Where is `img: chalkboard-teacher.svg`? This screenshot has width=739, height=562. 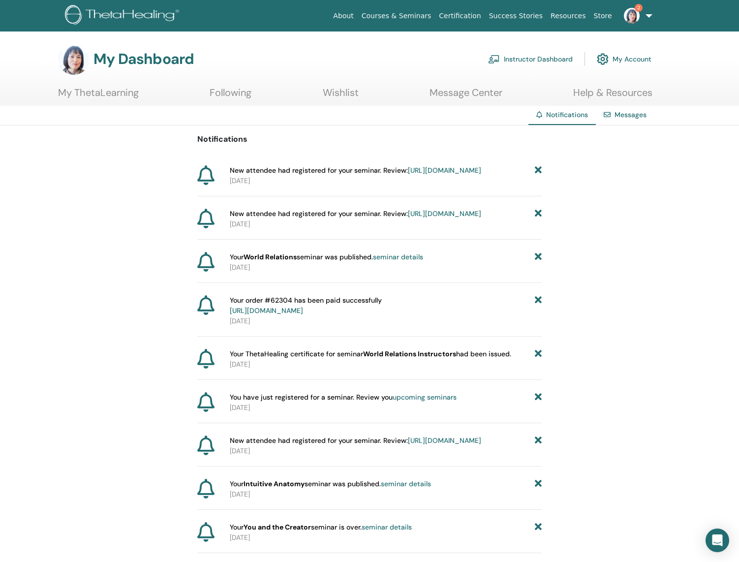 img: chalkboard-teacher.svg is located at coordinates (494, 59).